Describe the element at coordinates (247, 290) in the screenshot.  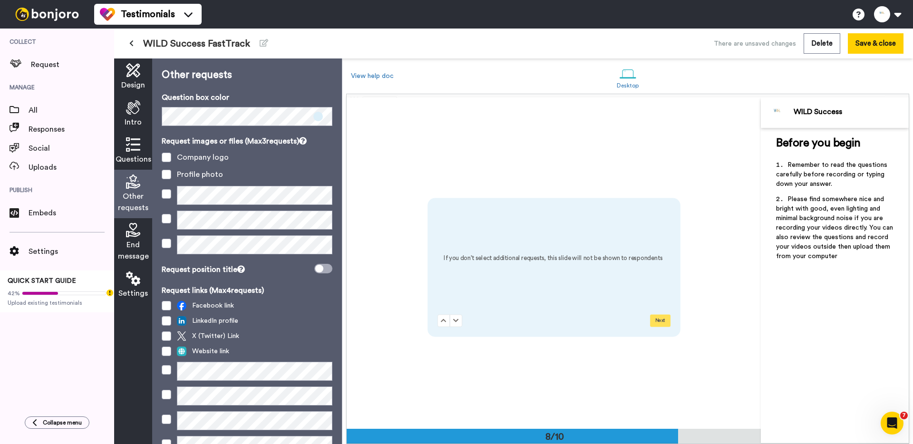
I see `p: Request links (Max 4 requests)` at that location.